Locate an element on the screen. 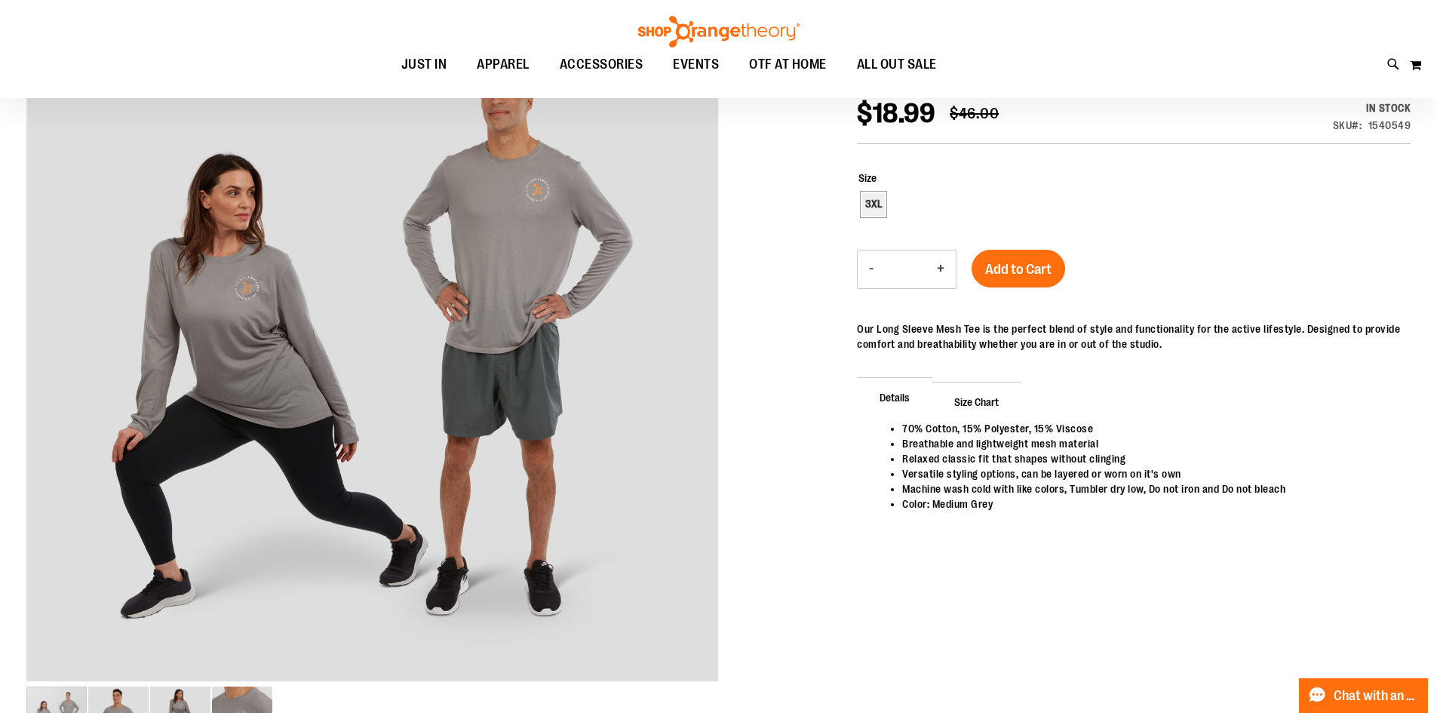 This screenshot has height=713, width=1437. div: Availability is located at coordinates (1372, 108).